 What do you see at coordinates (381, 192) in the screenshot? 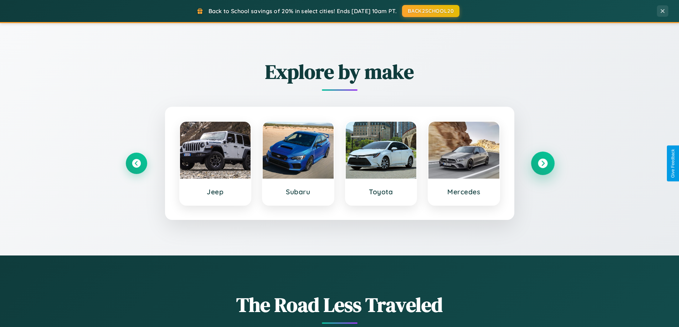
I see `h3: Toyota` at bounding box center [381, 192].